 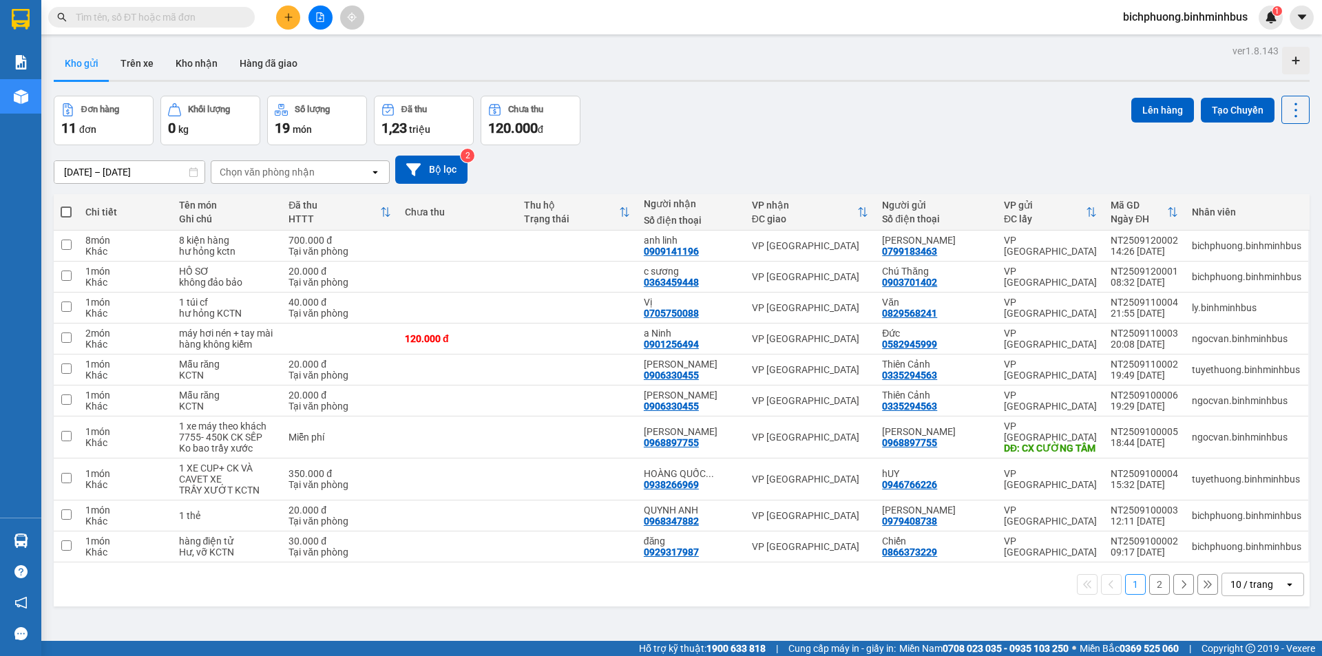 What do you see at coordinates (334, 205) in the screenshot?
I see `div: Đã thu` at bounding box center [334, 205].